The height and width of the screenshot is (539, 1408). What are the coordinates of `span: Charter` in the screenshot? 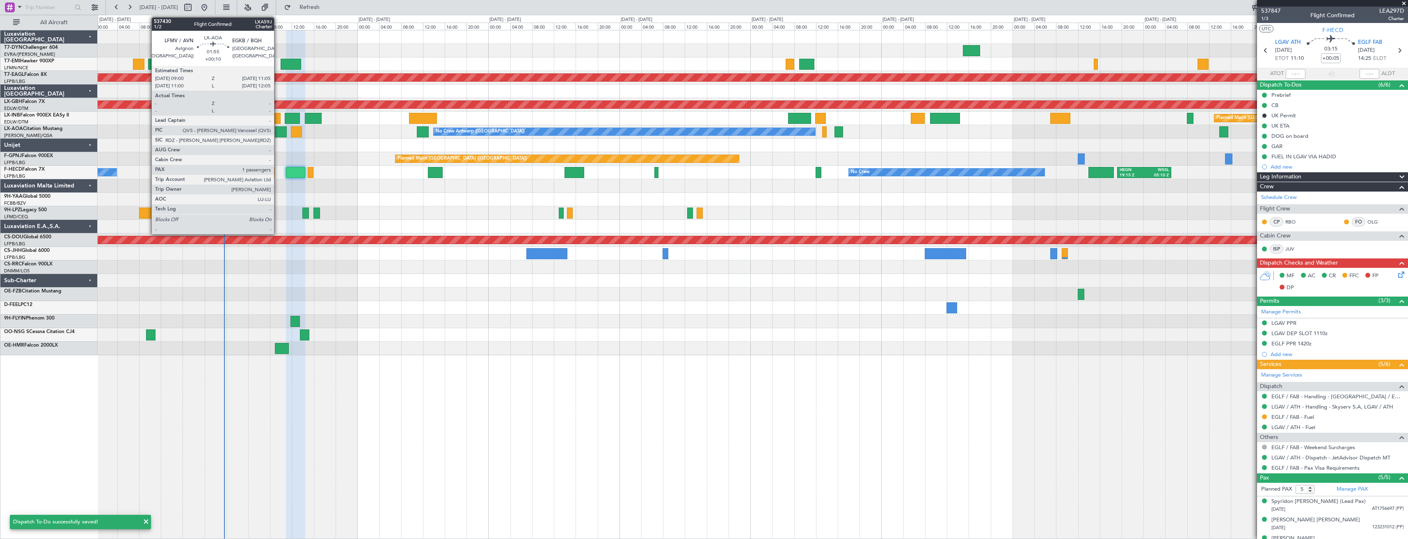 It's located at (1391, 18).